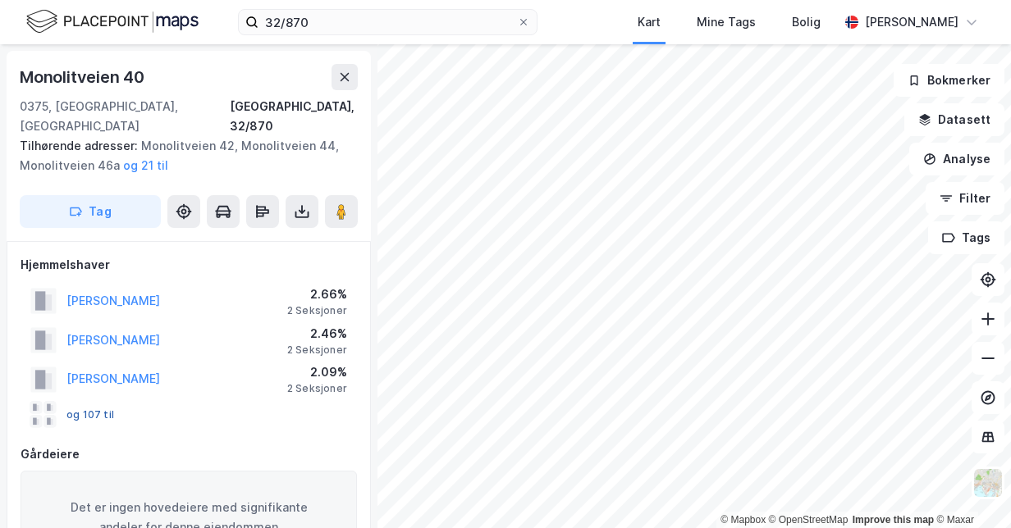  What do you see at coordinates (892, 520) in the screenshot?
I see `a: Improve this map` at bounding box center [892, 520].